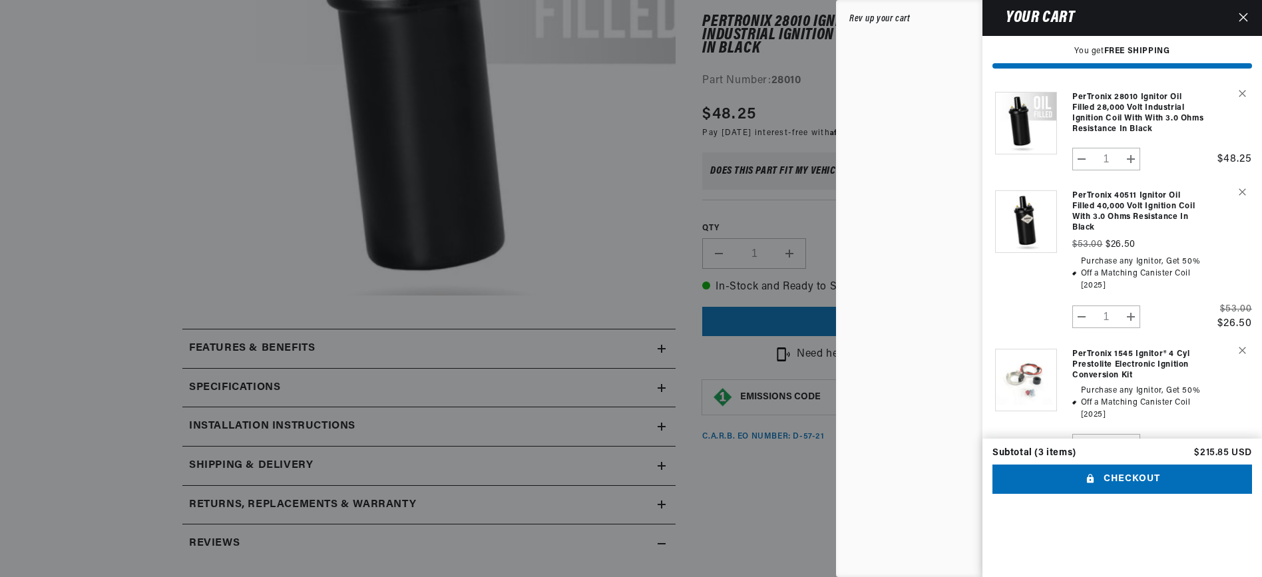  I want to click on input: Quantity for PerTronix 40511 Ignitor Oil Filled 40,000 Volt Ignition Coil with 3.0 Ohms Resistanc..., so click(1107, 317).